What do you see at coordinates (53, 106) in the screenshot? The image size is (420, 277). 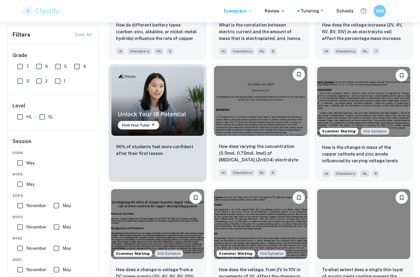 I see `h6: Level` at bounding box center [53, 106].